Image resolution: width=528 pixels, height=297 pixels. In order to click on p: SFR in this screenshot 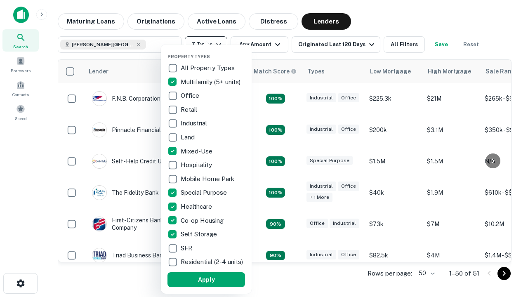, I will do `click(187, 248)`.